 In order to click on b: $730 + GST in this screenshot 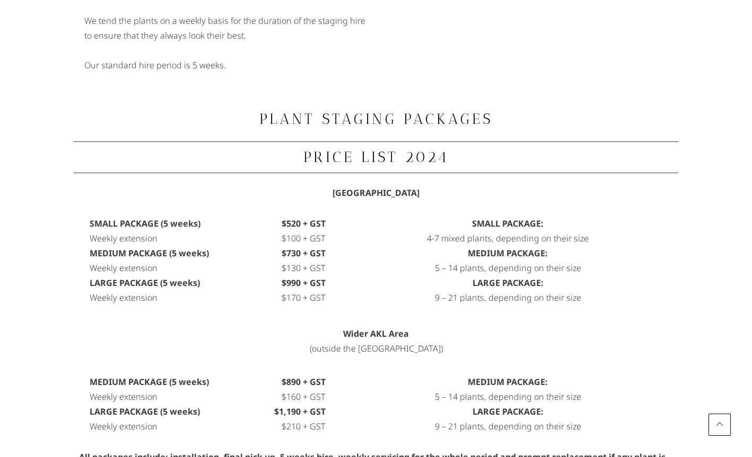, I will do `click(303, 253)`.